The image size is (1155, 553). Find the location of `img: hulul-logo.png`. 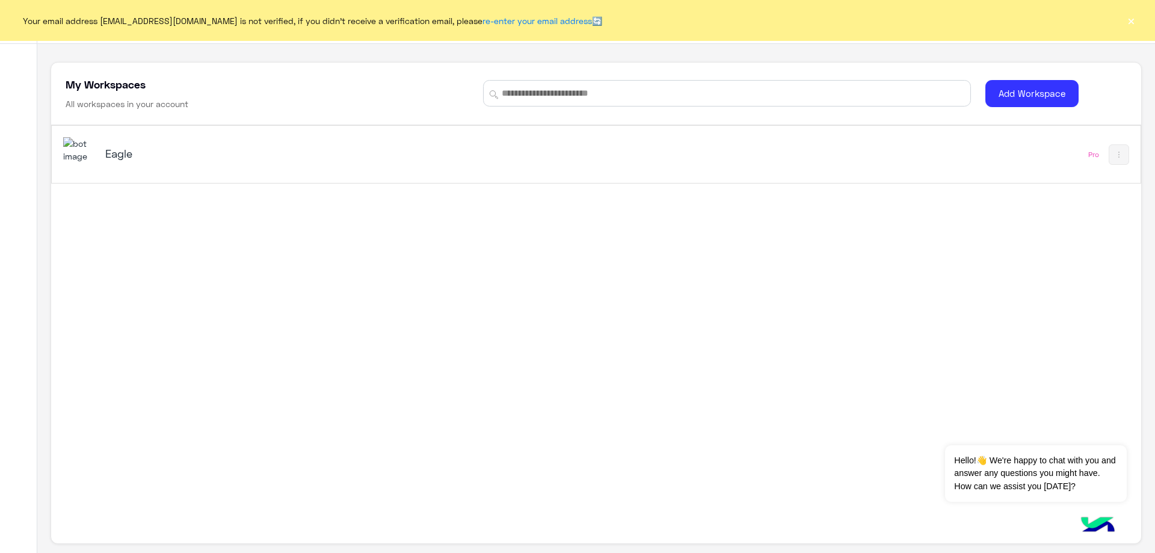

img: hulul-logo.png is located at coordinates (1098, 526).